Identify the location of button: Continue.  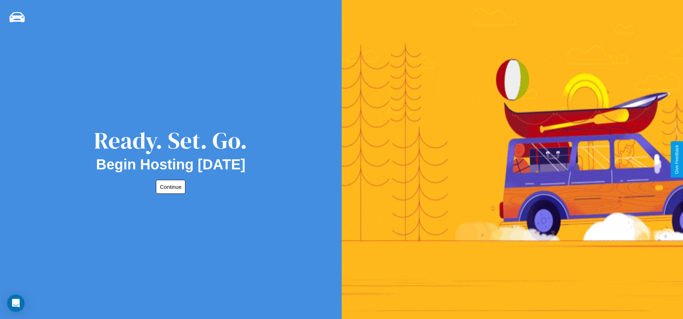
(171, 187).